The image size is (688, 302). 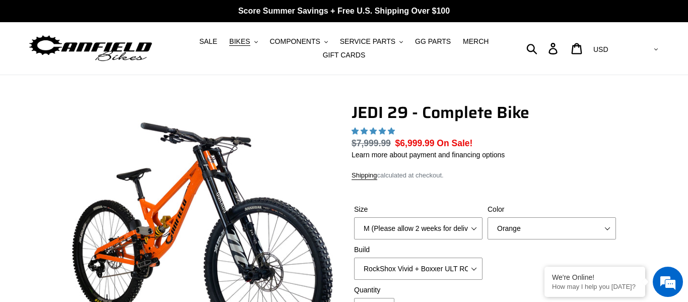 What do you see at coordinates (428, 155) in the screenshot?
I see `a: Learn more about payment and financing options` at bounding box center [428, 155].